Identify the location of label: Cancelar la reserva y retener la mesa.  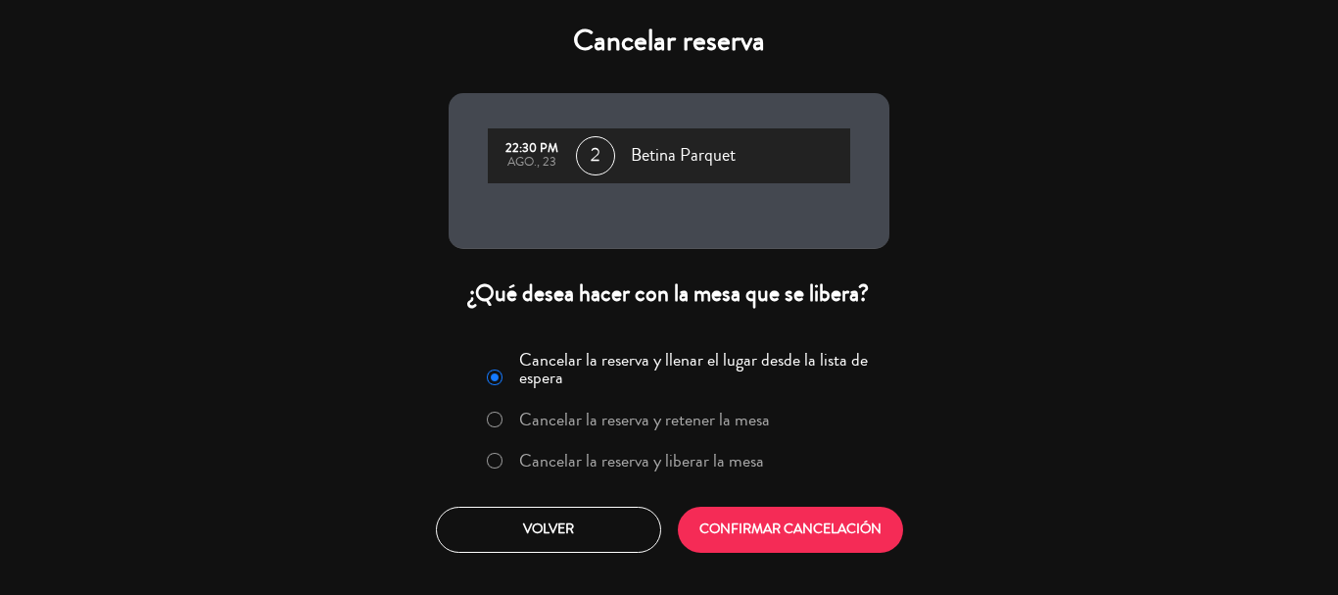
(645, 419).